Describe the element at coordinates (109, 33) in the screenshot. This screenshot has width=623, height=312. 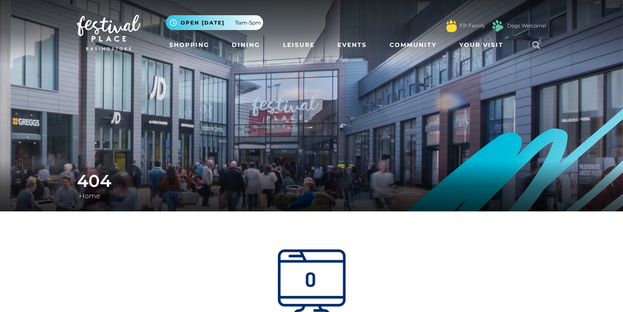
I see `img: Festival Place Logo` at that location.